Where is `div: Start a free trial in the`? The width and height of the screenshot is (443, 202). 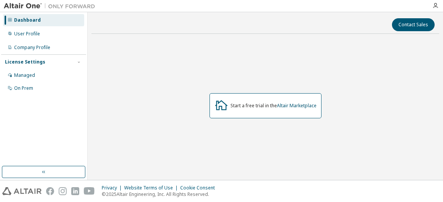 div: Start a free trial in the is located at coordinates (274, 106).